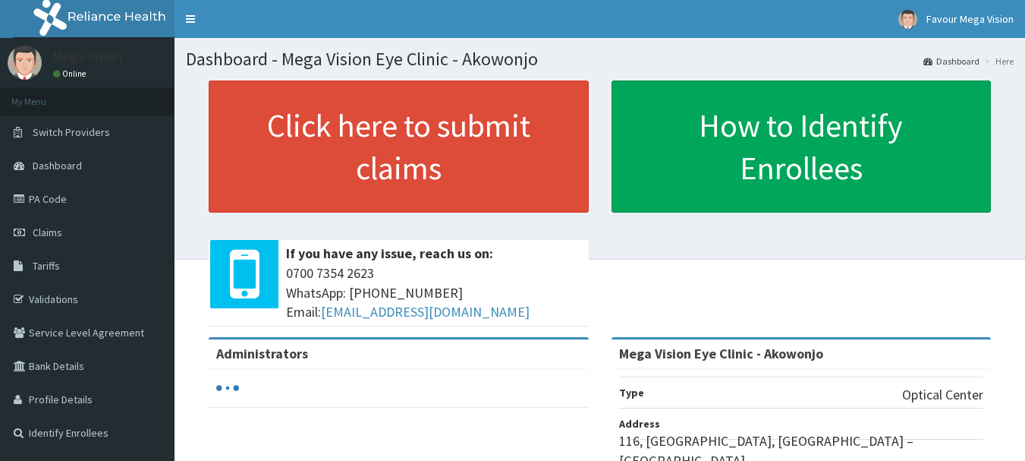  I want to click on p: Optical Center, so click(943, 395).